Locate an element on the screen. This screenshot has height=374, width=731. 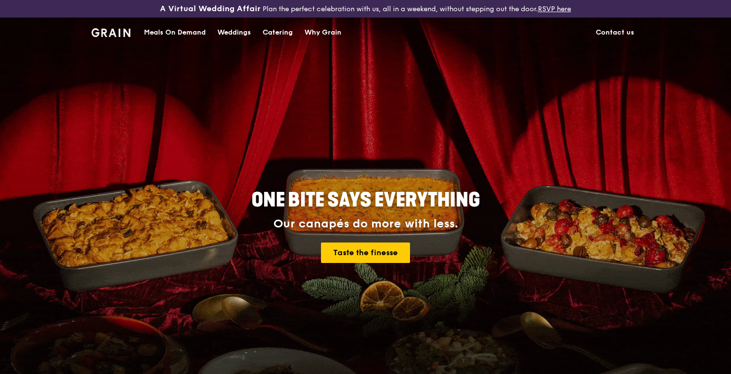
div: Our canapés do more with less. is located at coordinates (366, 224).